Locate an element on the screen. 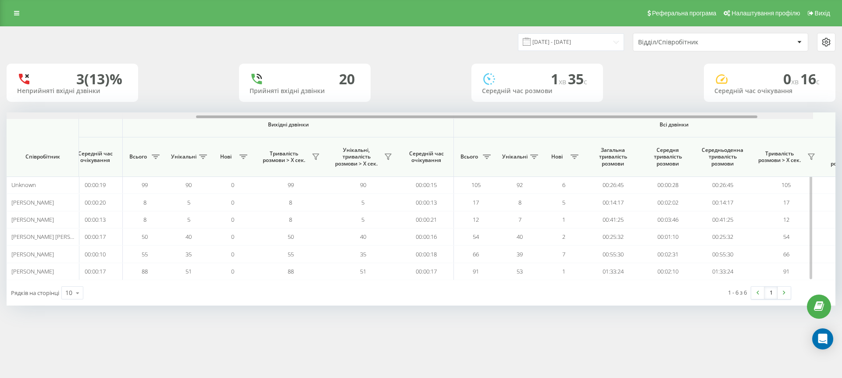 This screenshot has height=378, width=842. span: 91 is located at coordinates (476, 271).